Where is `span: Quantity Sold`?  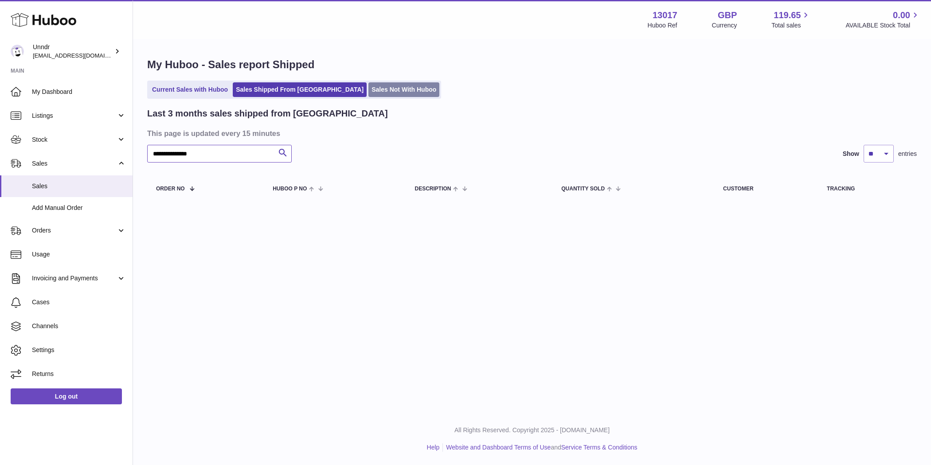 span: Quantity Sold is located at coordinates (583, 189).